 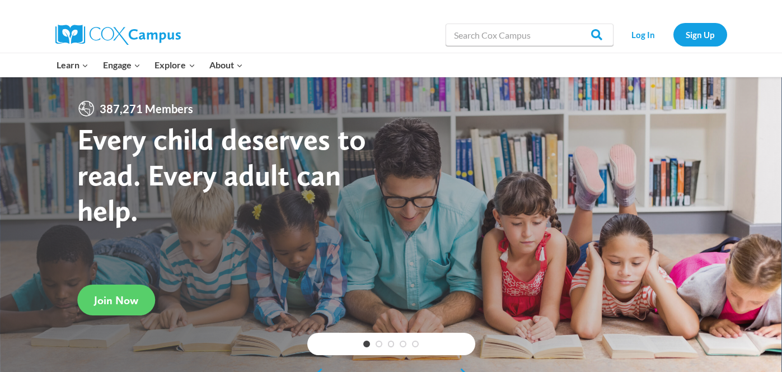 I want to click on span: 387,271 Members, so click(x=146, y=109).